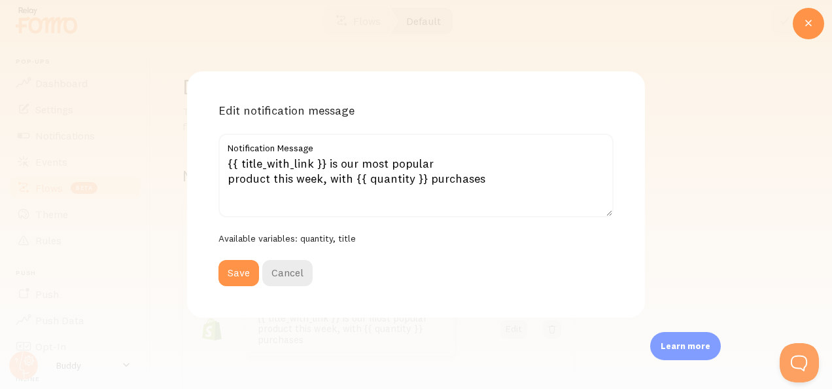  I want to click on div: Available variables: quantity, title, so click(416, 239).